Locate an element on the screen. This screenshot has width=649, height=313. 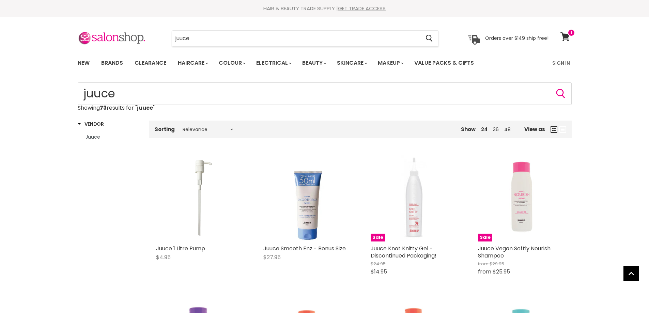
h3: Vendor is located at coordinates (91, 124).